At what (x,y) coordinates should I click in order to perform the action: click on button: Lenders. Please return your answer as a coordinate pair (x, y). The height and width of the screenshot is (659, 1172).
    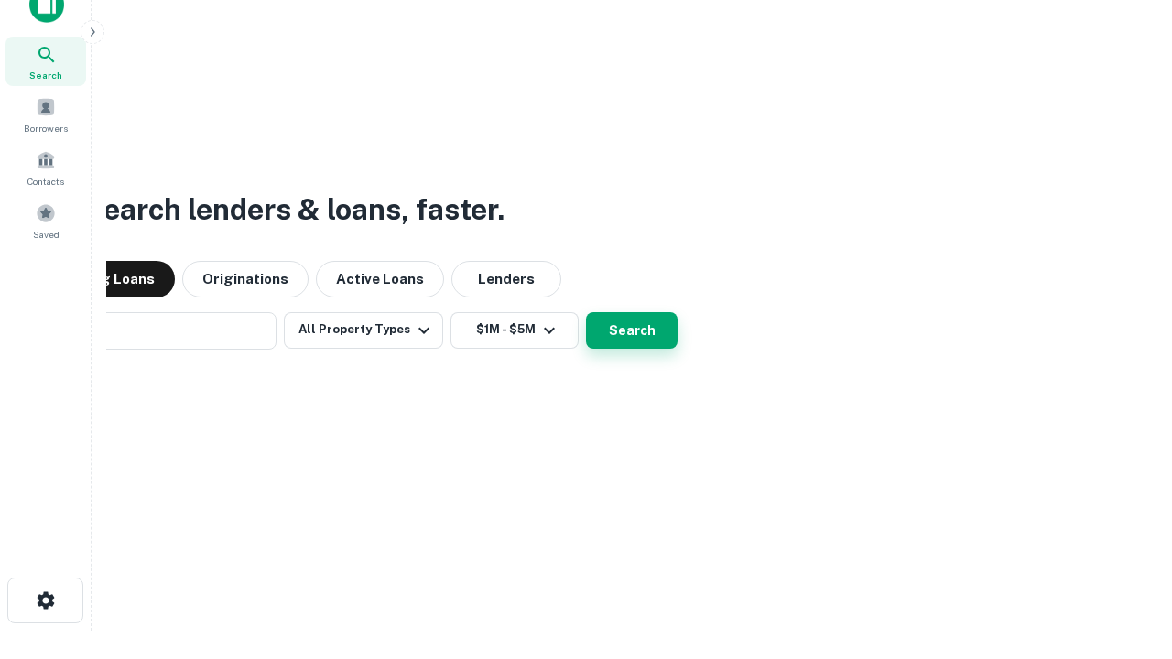
    Looking at the image, I should click on (506, 279).